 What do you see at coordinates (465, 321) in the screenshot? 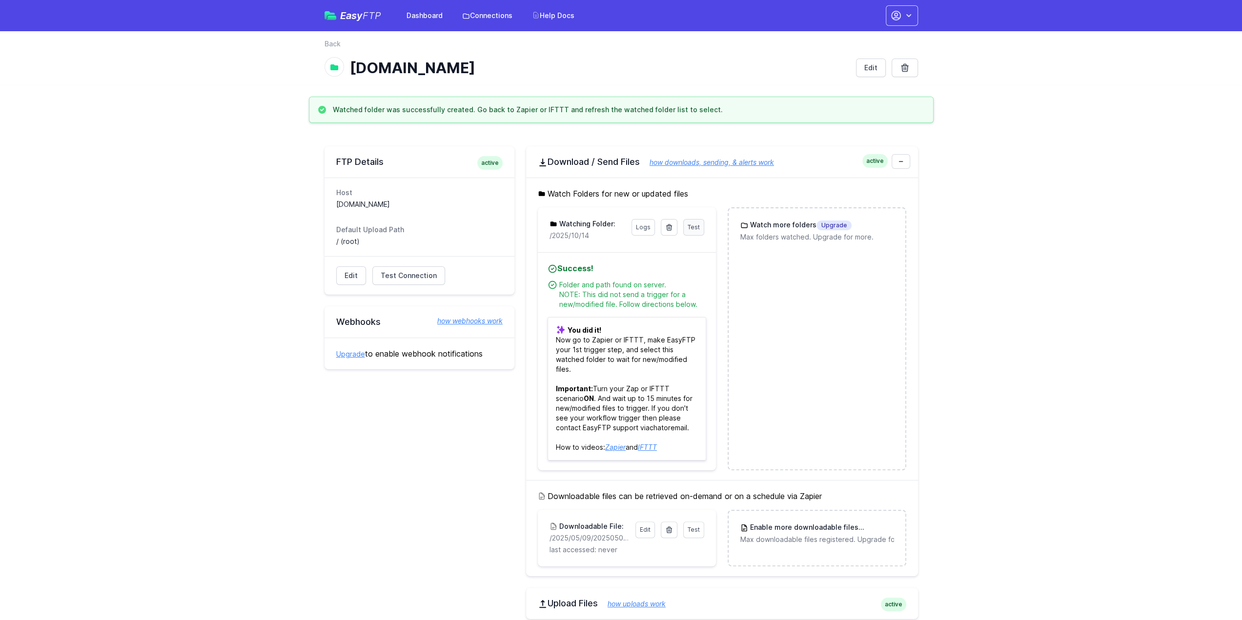
I see `a: how webhooks work` at bounding box center [465, 321].